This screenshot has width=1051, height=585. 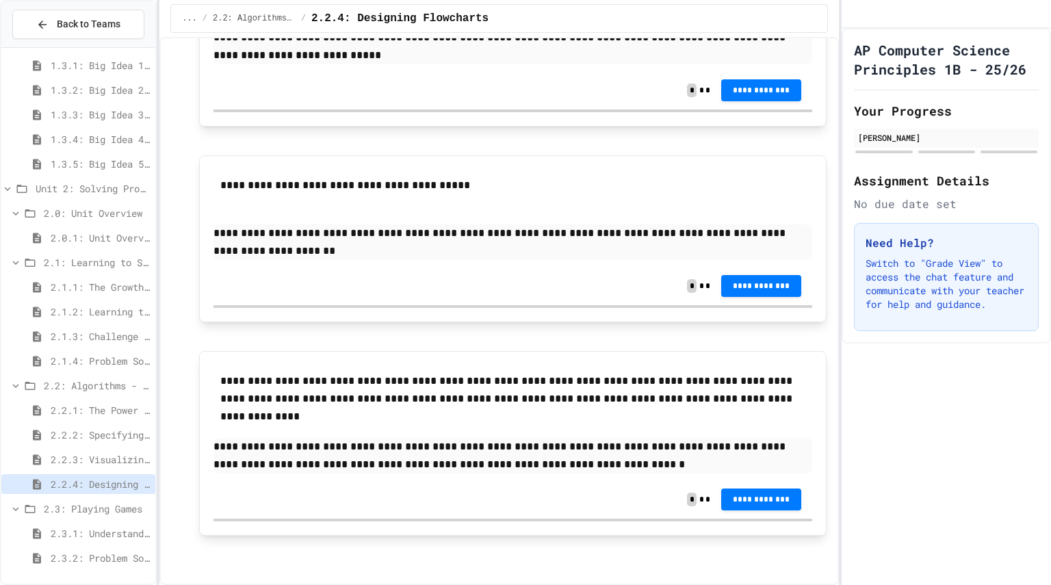 I want to click on span: Unit 2: Solving Problems in Computer Science, so click(x=92, y=188).